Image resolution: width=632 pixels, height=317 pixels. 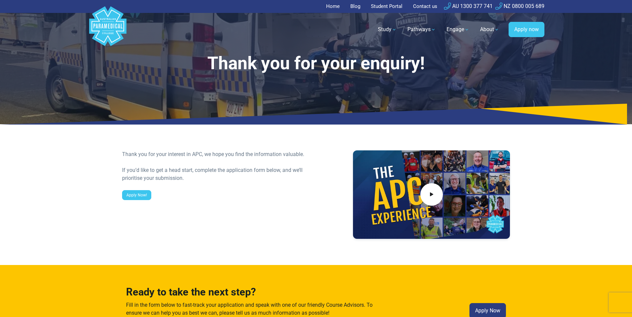 What do you see at coordinates (137, 195) in the screenshot?
I see `a: Apply Now!` at bounding box center [137, 195].